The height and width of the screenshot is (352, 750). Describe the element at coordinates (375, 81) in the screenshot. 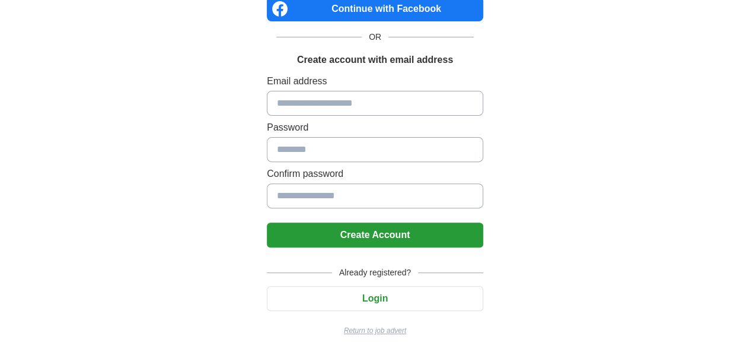

I see `label: Email address` at that location.